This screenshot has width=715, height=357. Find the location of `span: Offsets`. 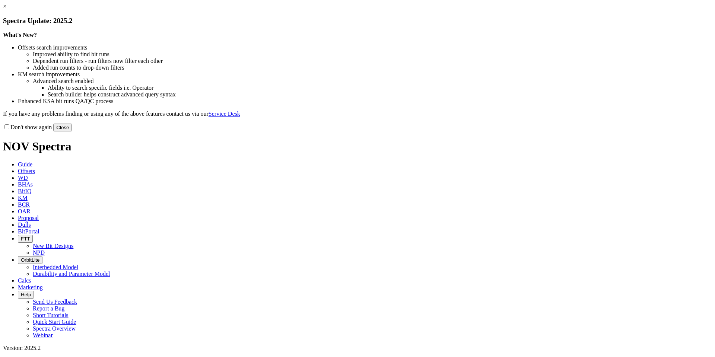

span: Offsets is located at coordinates (26, 171).